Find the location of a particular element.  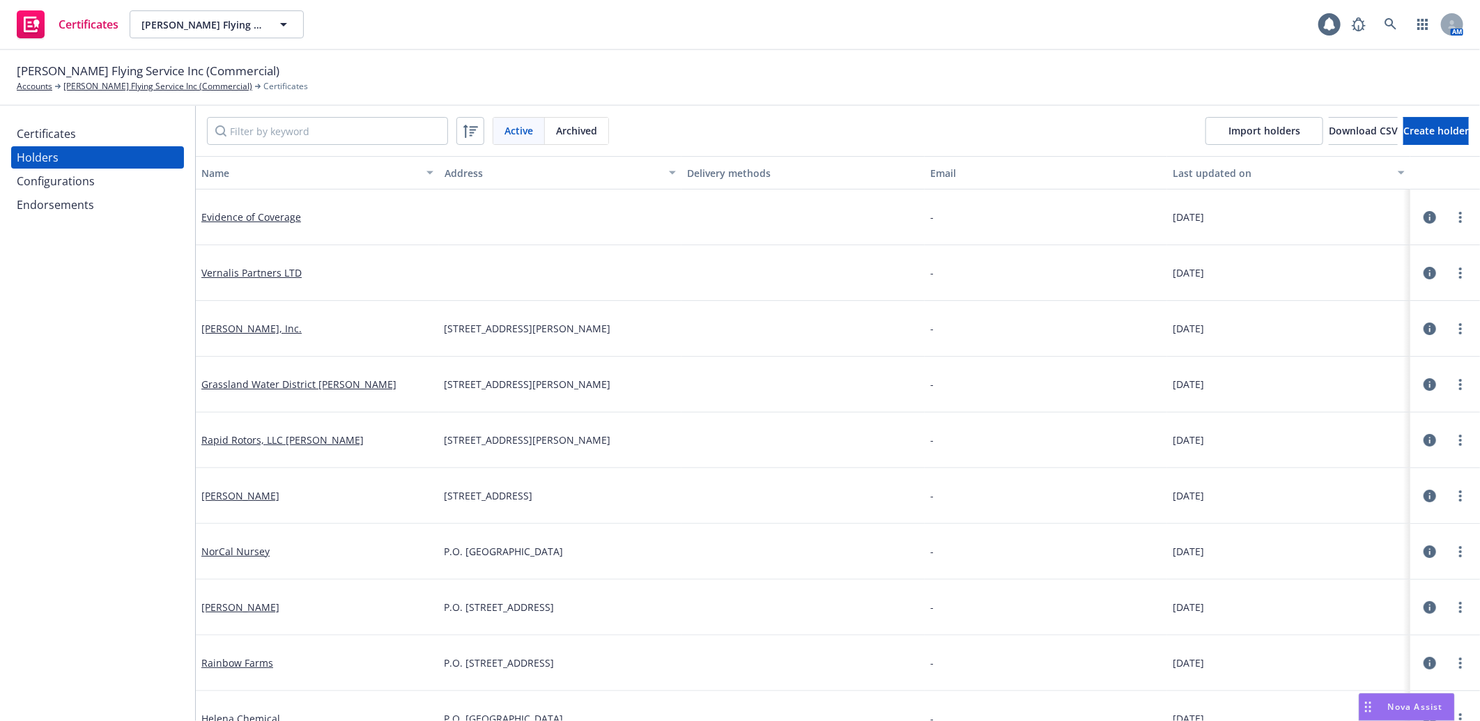

div: Holders is located at coordinates (38, 157).